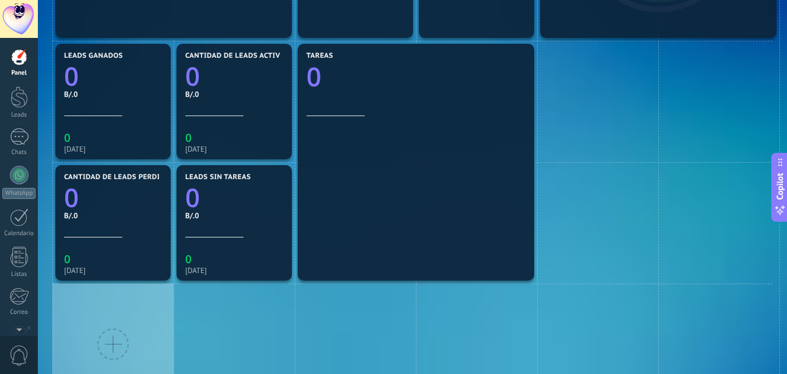 The height and width of the screenshot is (374, 787). I want to click on span: Cantidad de leads perdidos, so click(119, 177).